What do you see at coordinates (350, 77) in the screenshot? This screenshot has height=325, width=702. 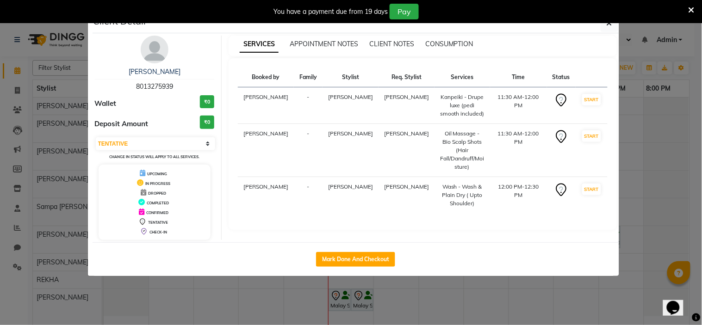 I see `th: Stylist` at bounding box center [350, 77].